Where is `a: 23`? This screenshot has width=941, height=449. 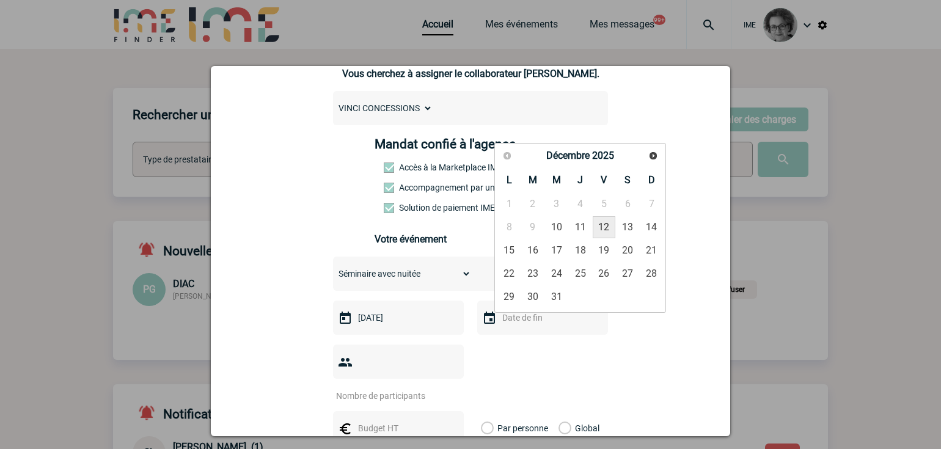 a: 23 is located at coordinates (533, 274).